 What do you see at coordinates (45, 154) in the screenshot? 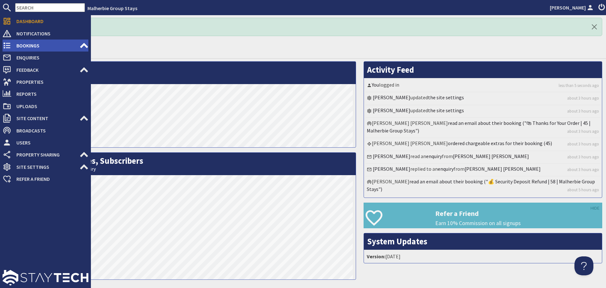
I see `a: Property Sharing` at bounding box center [45, 154].